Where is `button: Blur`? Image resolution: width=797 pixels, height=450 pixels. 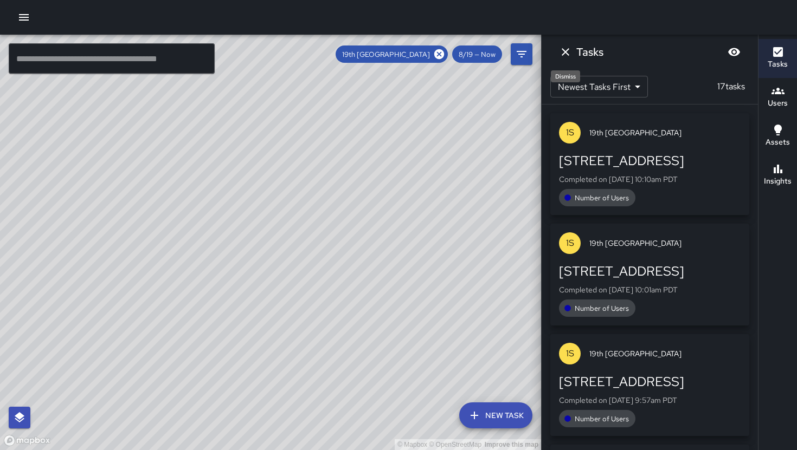 button: Blur is located at coordinates (734, 52).